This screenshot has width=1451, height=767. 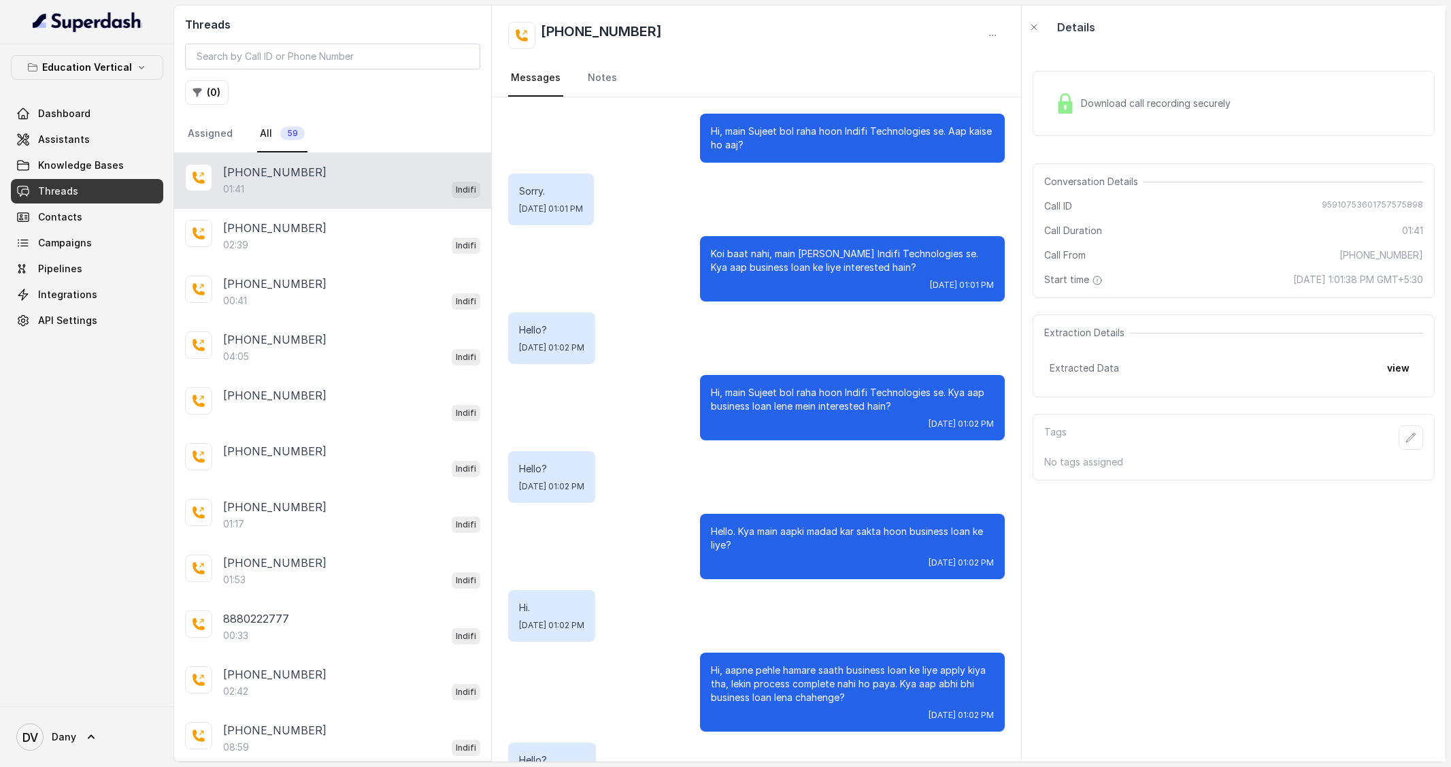 What do you see at coordinates (282, 134) in the screenshot?
I see `a: All59` at bounding box center [282, 134].